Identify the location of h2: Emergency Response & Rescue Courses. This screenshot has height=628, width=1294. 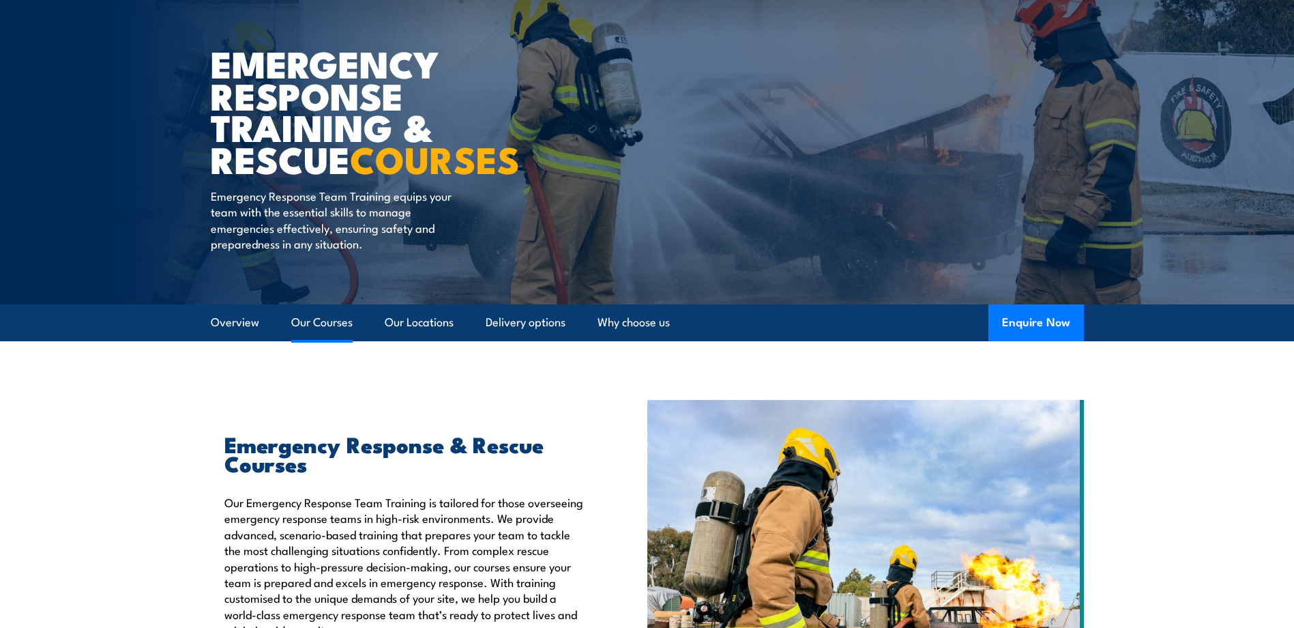
(405, 453).